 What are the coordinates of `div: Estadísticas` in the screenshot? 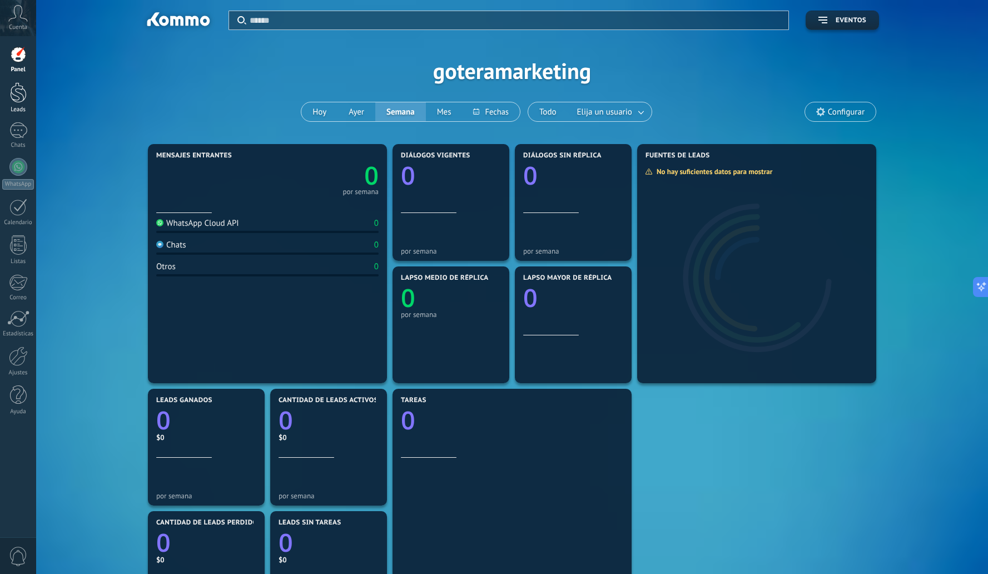 It's located at (18, 334).